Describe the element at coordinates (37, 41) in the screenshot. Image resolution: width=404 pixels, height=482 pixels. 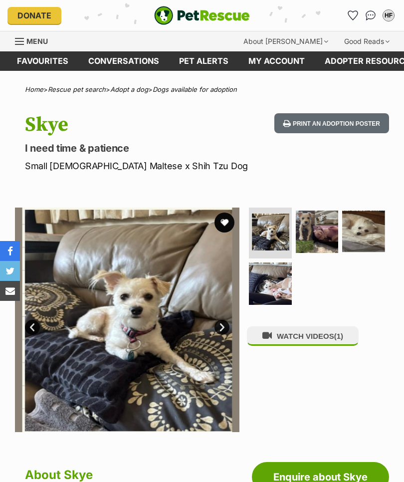
I see `span: Menu` at that location.